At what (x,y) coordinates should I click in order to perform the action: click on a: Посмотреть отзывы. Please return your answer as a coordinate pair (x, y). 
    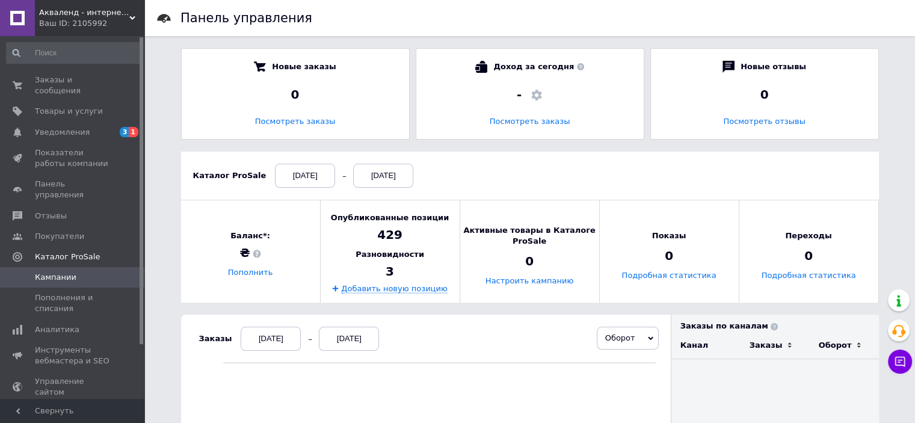
    Looking at the image, I should click on (764, 121).